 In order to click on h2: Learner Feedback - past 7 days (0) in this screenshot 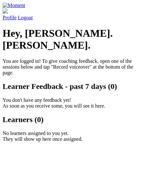, I will do `click(70, 86)`.